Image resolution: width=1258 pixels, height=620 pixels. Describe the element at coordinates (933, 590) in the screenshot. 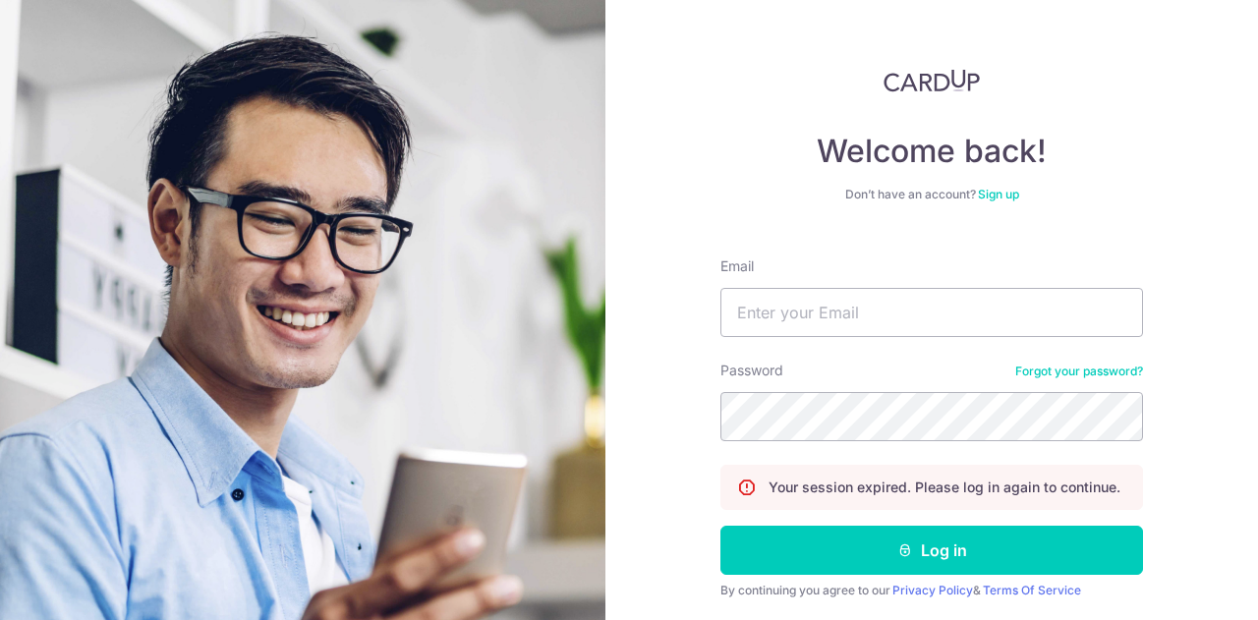

I see `a: Privacy Policy` at that location.